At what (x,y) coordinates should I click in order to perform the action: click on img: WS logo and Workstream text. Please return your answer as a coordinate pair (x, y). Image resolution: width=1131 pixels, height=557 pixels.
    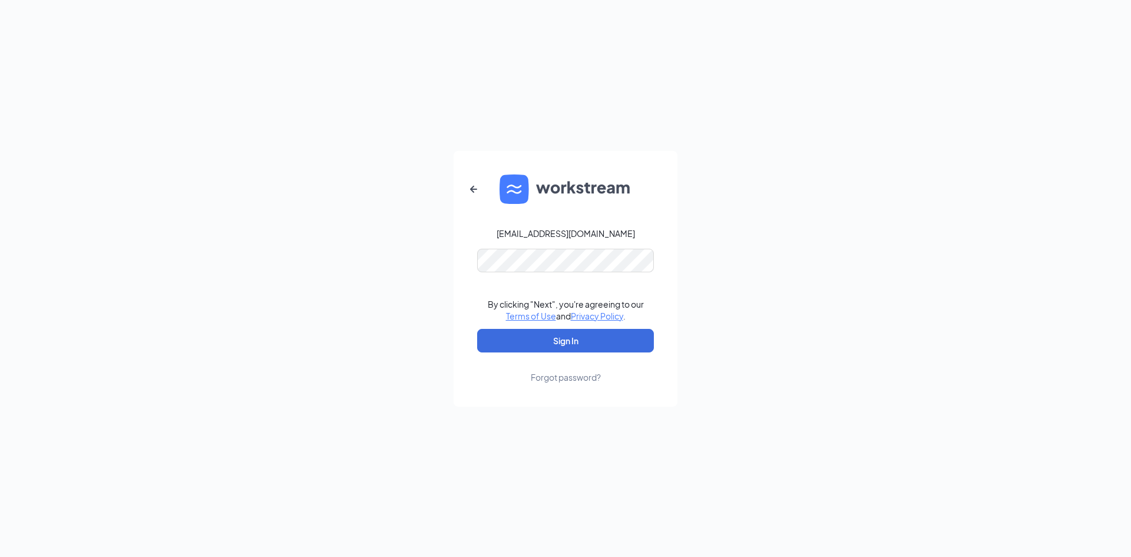
    Looking at the image, I should click on (566, 189).